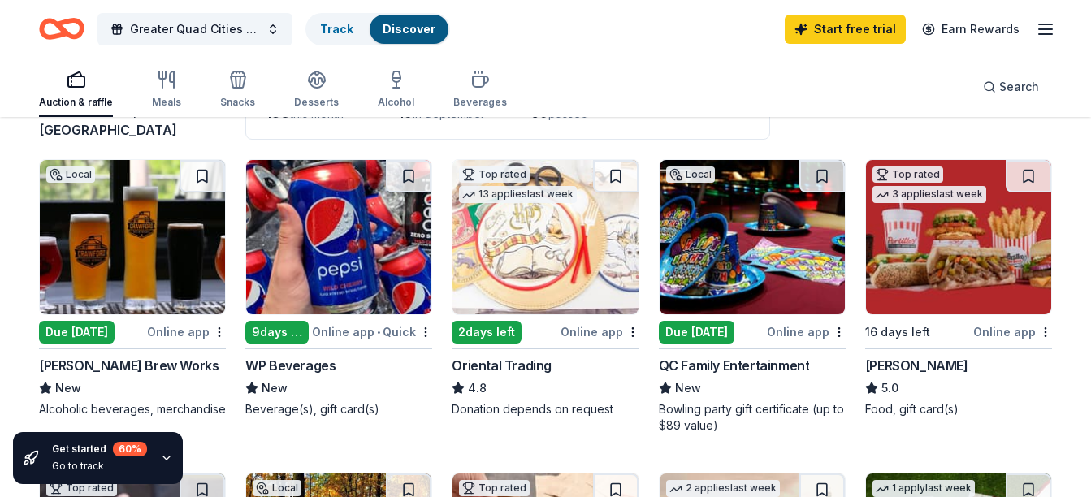 Image resolution: width=1091 pixels, height=497 pixels. I want to click on button: TrackDiscover, so click(378, 29).